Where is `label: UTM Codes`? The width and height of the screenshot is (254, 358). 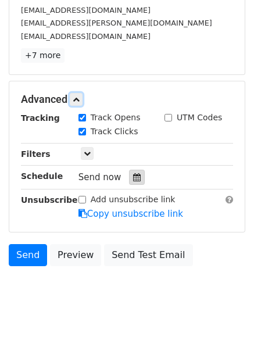
label: UTM Codes is located at coordinates (200, 118).